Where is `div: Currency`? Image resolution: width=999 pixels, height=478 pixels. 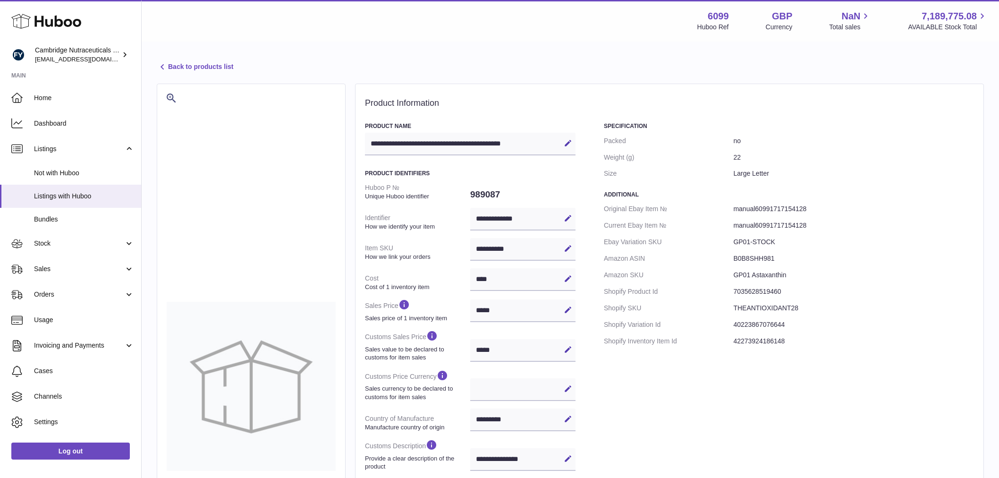
div: Currency is located at coordinates (779, 27).